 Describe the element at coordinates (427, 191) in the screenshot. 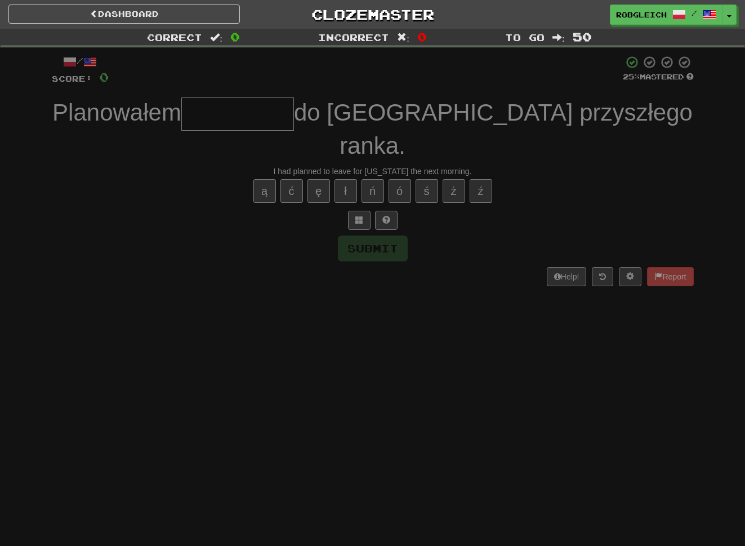

I see `button: ś` at that location.